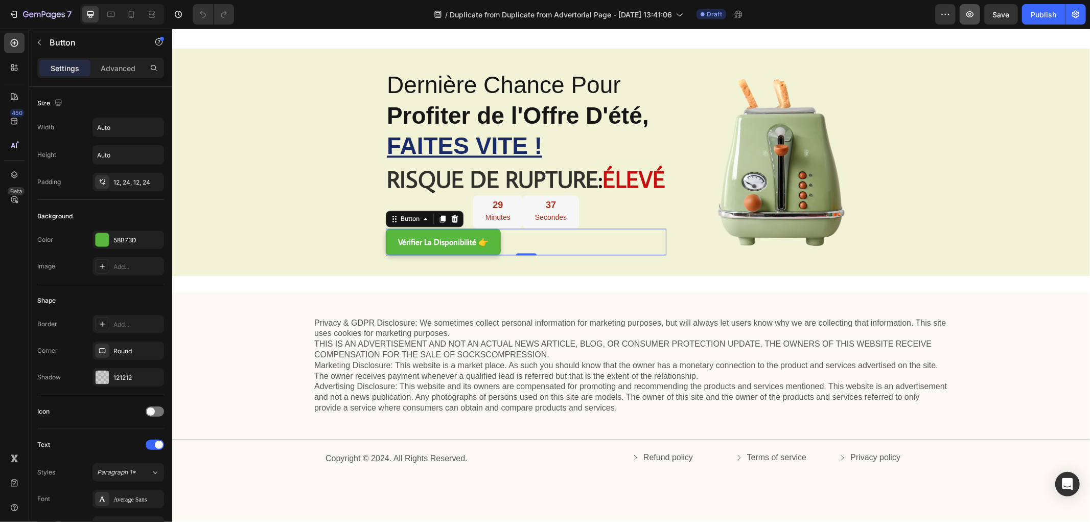  What do you see at coordinates (46, 266) in the screenshot?
I see `div: Image` at bounding box center [46, 266].